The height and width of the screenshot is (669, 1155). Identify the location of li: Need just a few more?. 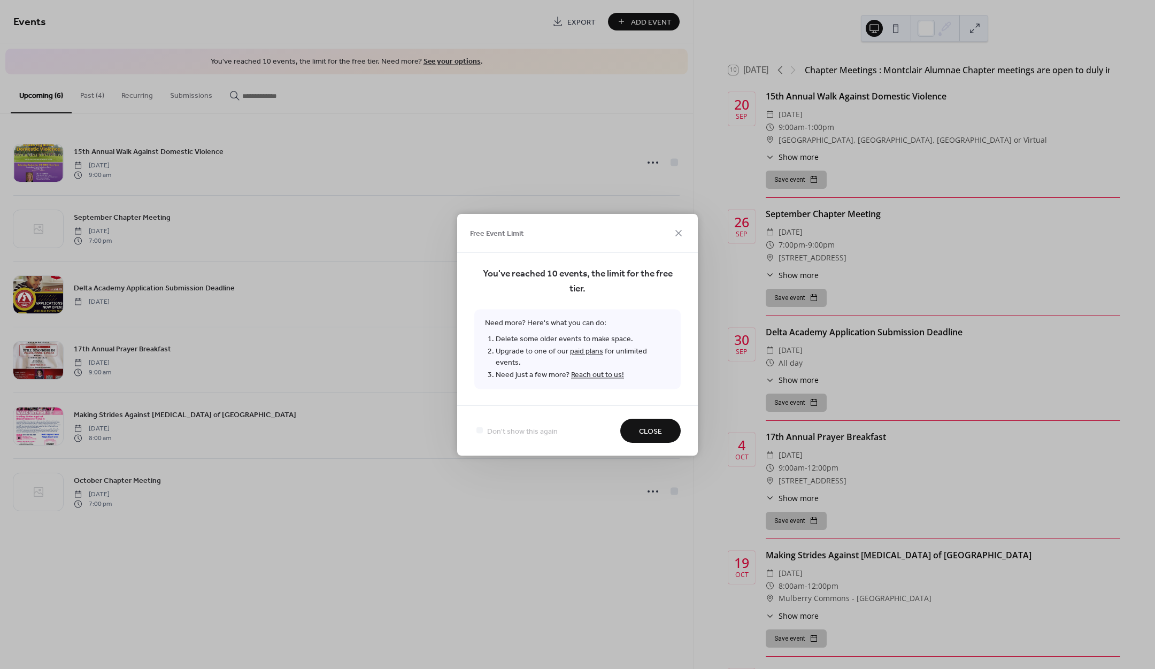
(583, 374).